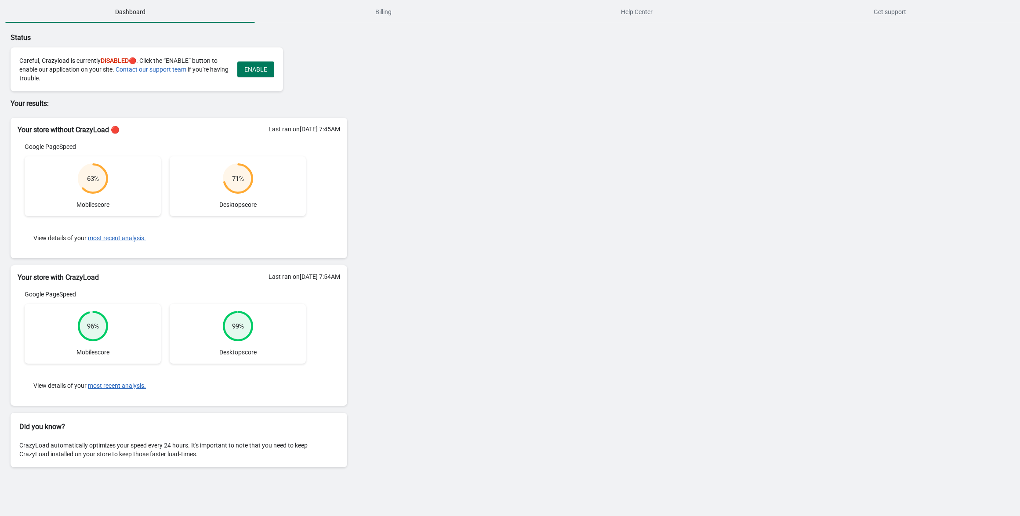 This screenshot has width=1020, height=516. What do you see at coordinates (256, 69) in the screenshot?
I see `button: ENABLE` at bounding box center [256, 69].